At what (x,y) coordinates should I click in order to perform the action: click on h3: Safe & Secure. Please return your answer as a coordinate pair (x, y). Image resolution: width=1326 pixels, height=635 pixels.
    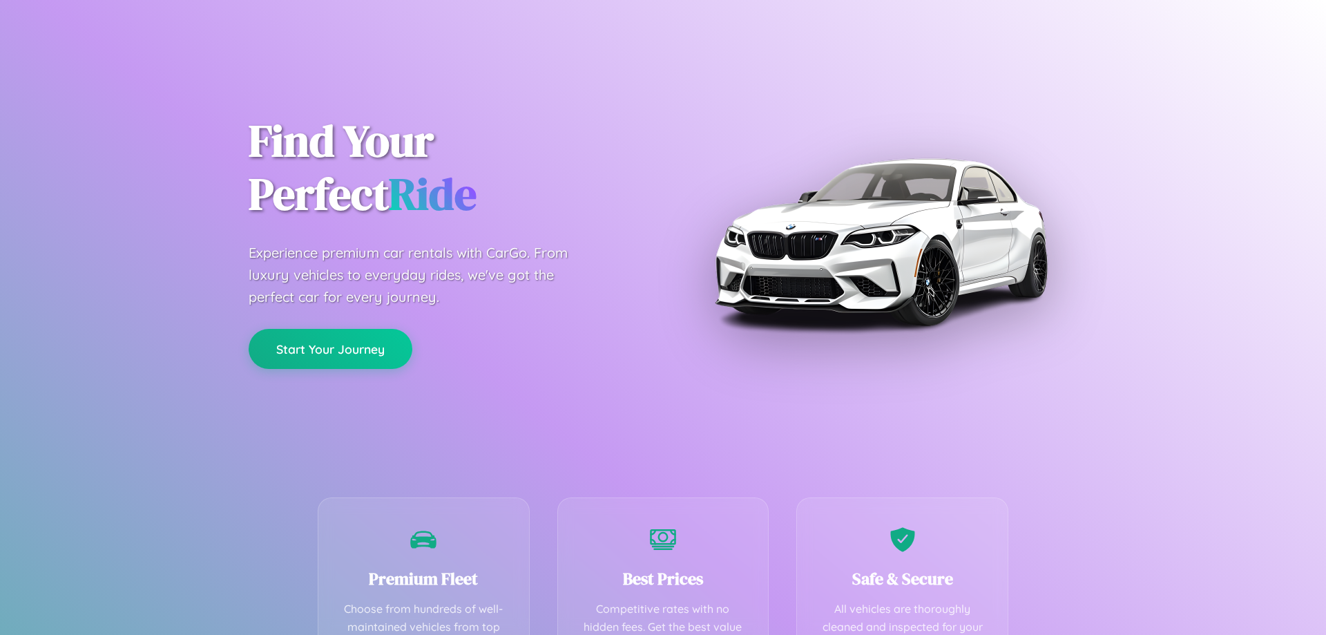
    Looking at the image, I should click on (902, 578).